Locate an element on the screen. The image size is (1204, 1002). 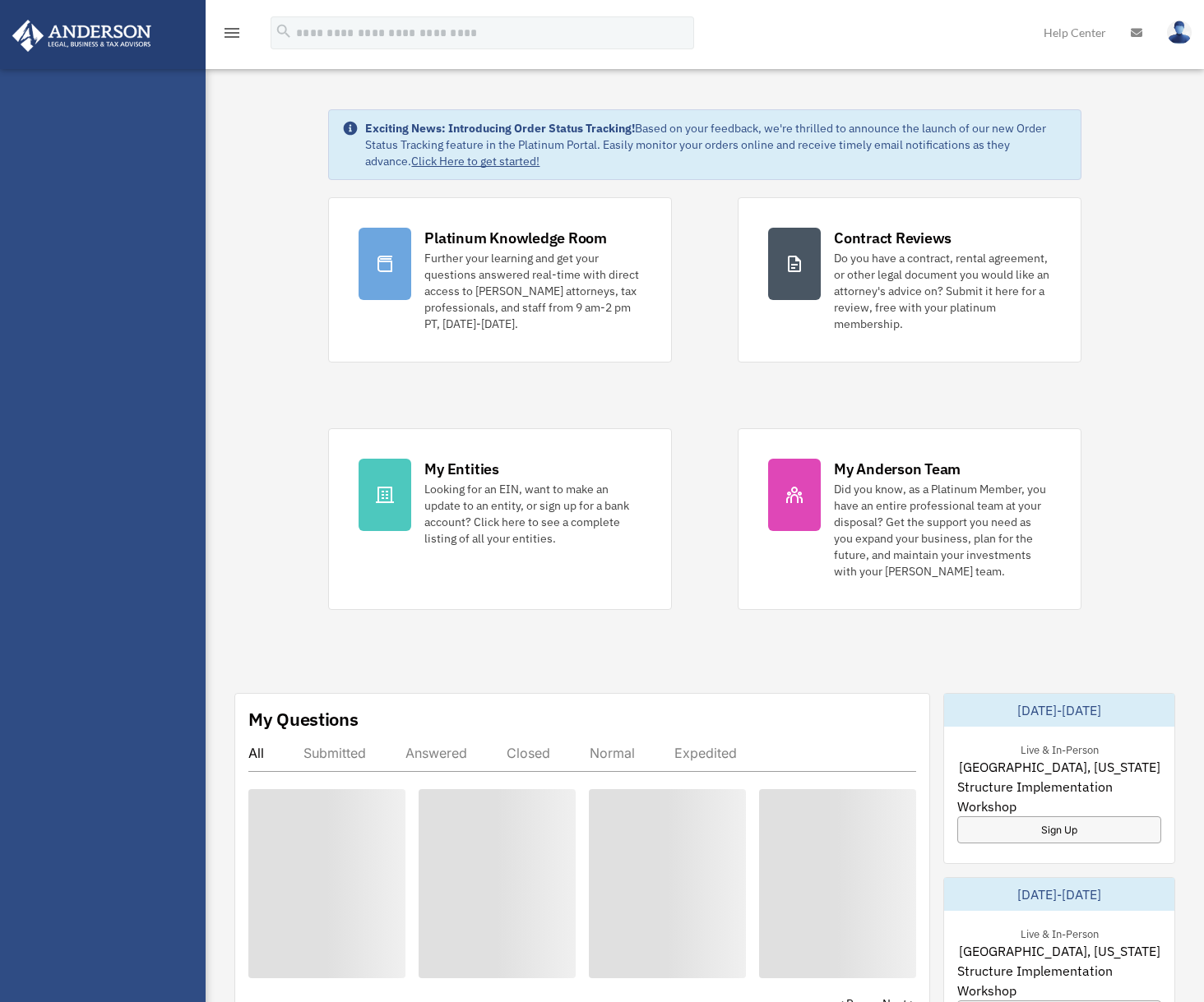
div: My Questions is located at coordinates (304, 719).